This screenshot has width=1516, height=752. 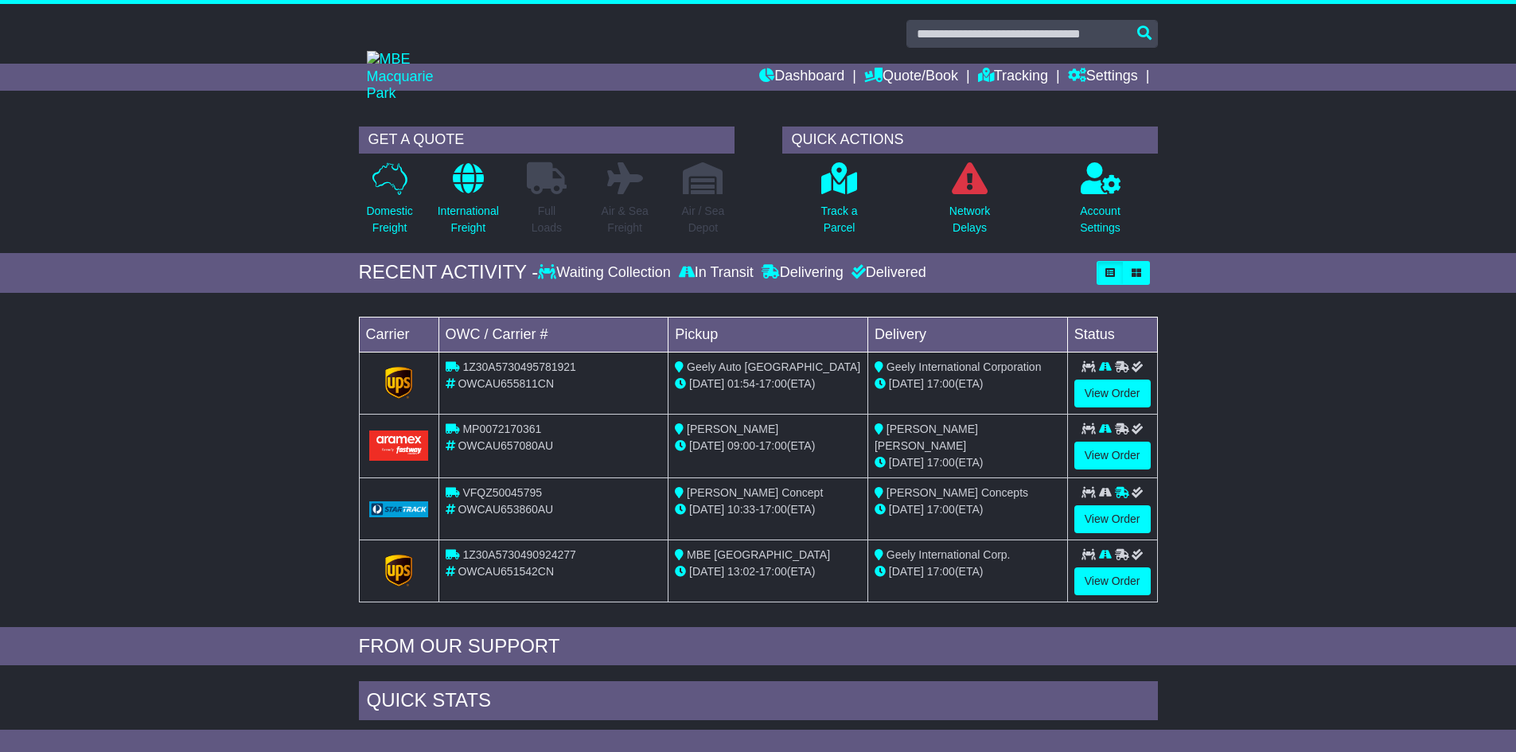 I want to click on td: Status, so click(x=1112, y=334).